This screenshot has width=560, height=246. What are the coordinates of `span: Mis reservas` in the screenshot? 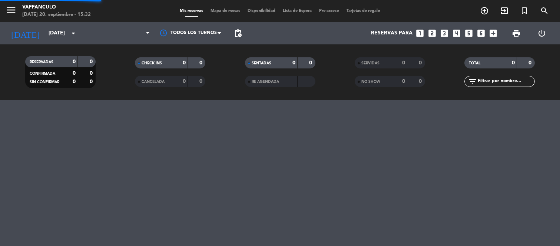 It's located at (191, 11).